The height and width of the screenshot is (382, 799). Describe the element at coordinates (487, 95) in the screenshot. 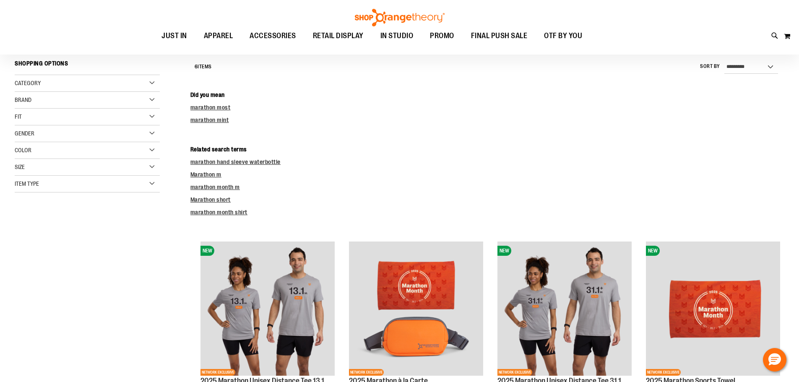

I see `dt: Did you mean` at that location.